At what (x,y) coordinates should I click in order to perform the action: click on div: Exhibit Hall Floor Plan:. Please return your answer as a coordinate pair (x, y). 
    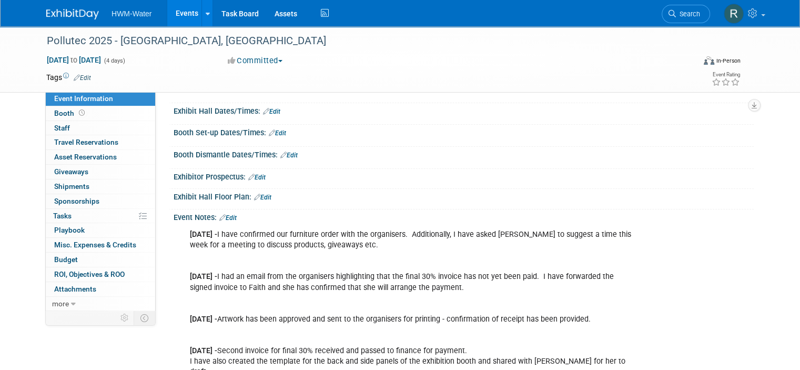
    Looking at the image, I should click on (463, 196).